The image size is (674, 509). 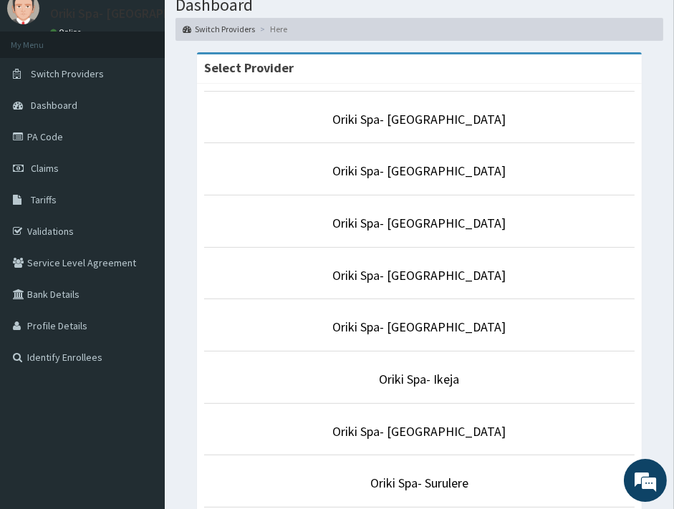 I want to click on a: Online, so click(x=67, y=32).